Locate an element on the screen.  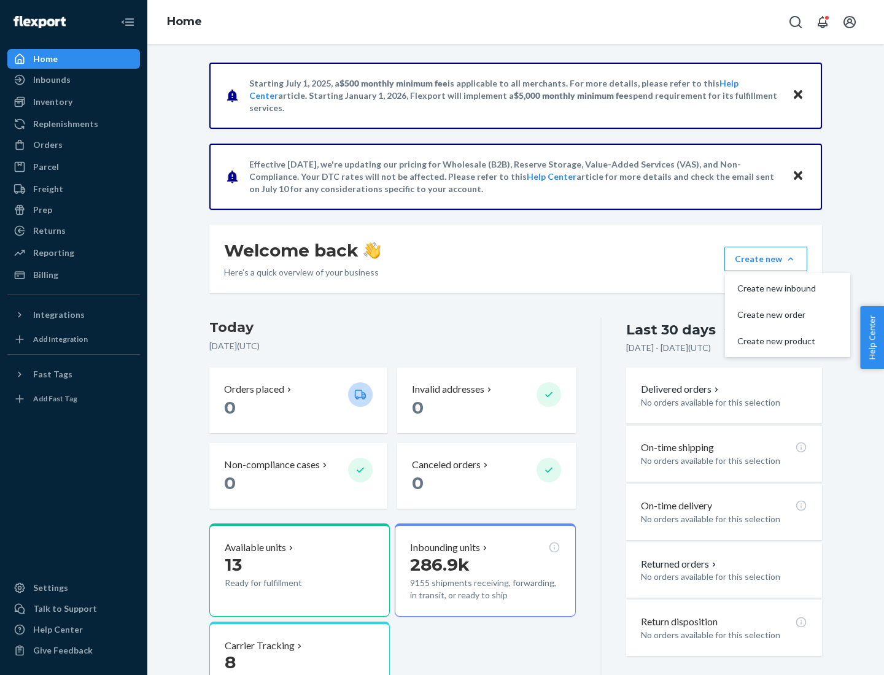
h3: Today is located at coordinates (392, 328).